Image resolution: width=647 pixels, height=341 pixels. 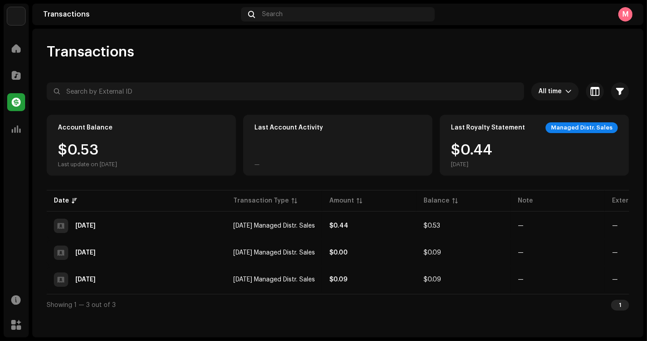 What do you see at coordinates (85, 128) in the screenshot?
I see `div: Account Balance` at bounding box center [85, 128].